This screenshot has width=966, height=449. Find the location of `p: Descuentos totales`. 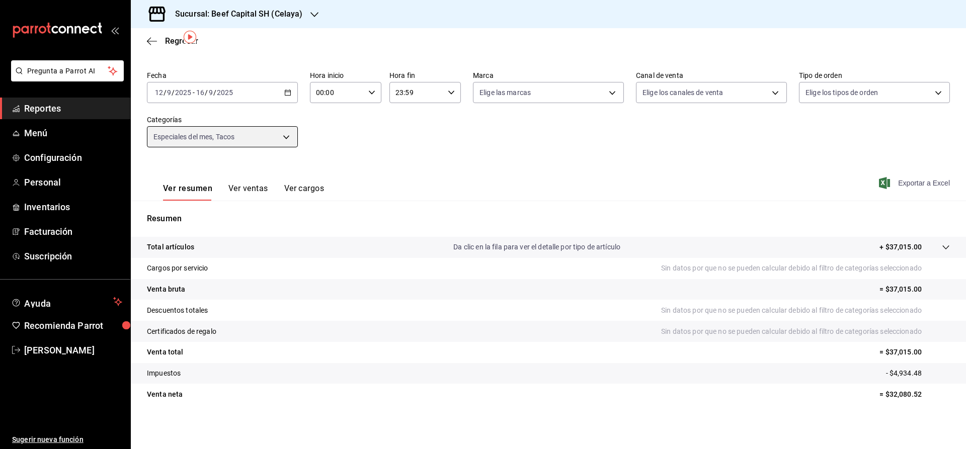

p: Descuentos totales is located at coordinates (177, 311).